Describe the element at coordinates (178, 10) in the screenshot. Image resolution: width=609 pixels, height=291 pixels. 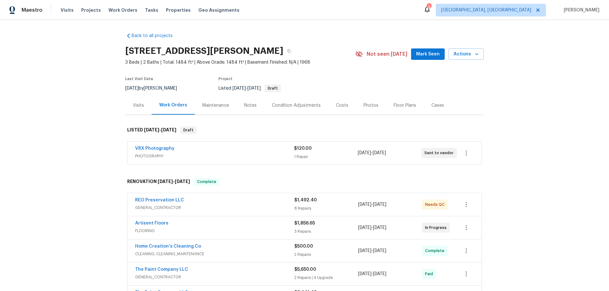
I see `span: Properties` at that location.